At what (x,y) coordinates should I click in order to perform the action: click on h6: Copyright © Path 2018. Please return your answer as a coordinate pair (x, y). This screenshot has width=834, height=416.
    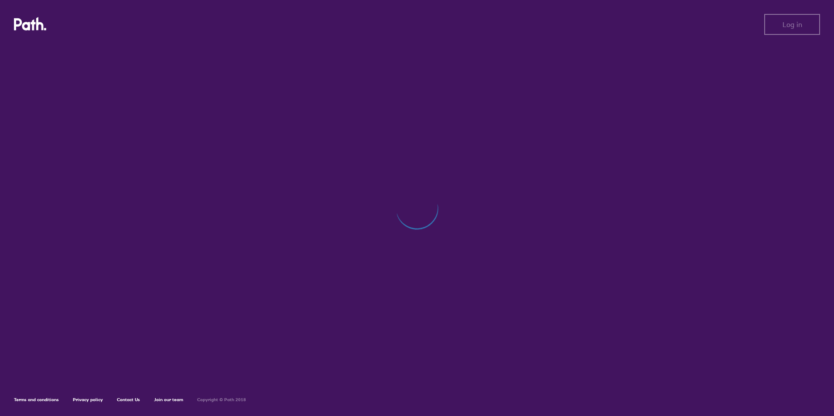
    Looking at the image, I should click on (222, 400).